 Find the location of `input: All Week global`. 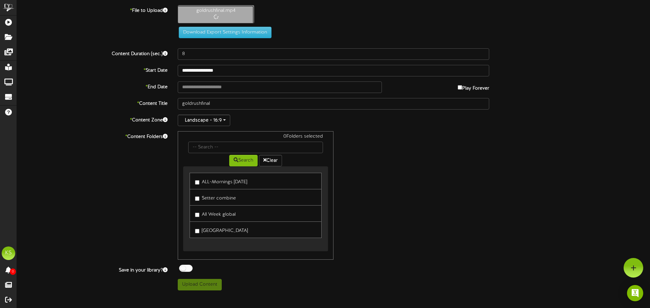

input: All Week global is located at coordinates (197, 215).